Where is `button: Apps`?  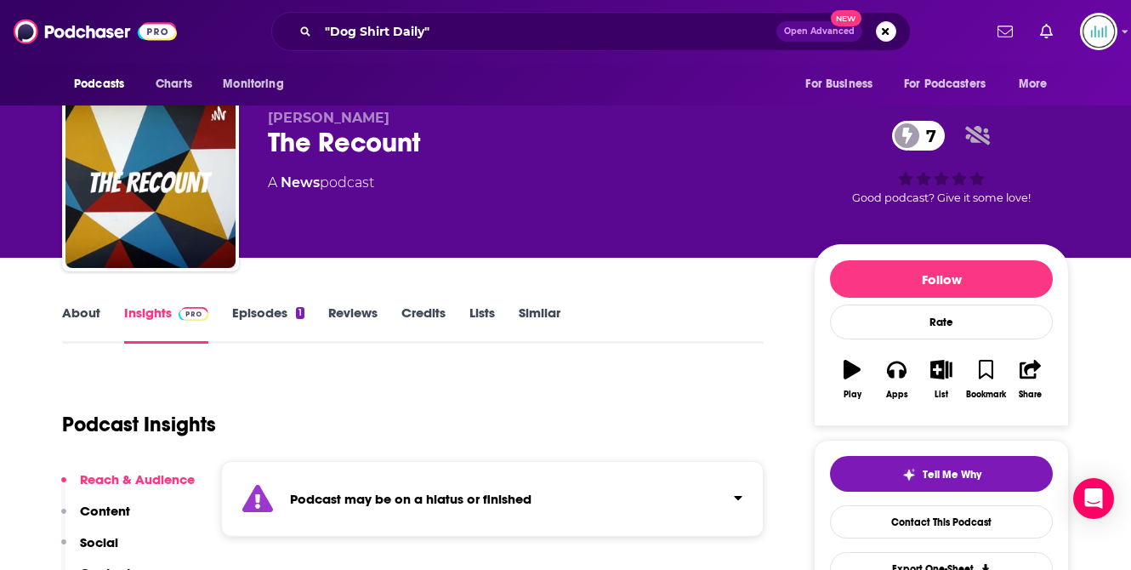 button: Apps is located at coordinates (896, 379).